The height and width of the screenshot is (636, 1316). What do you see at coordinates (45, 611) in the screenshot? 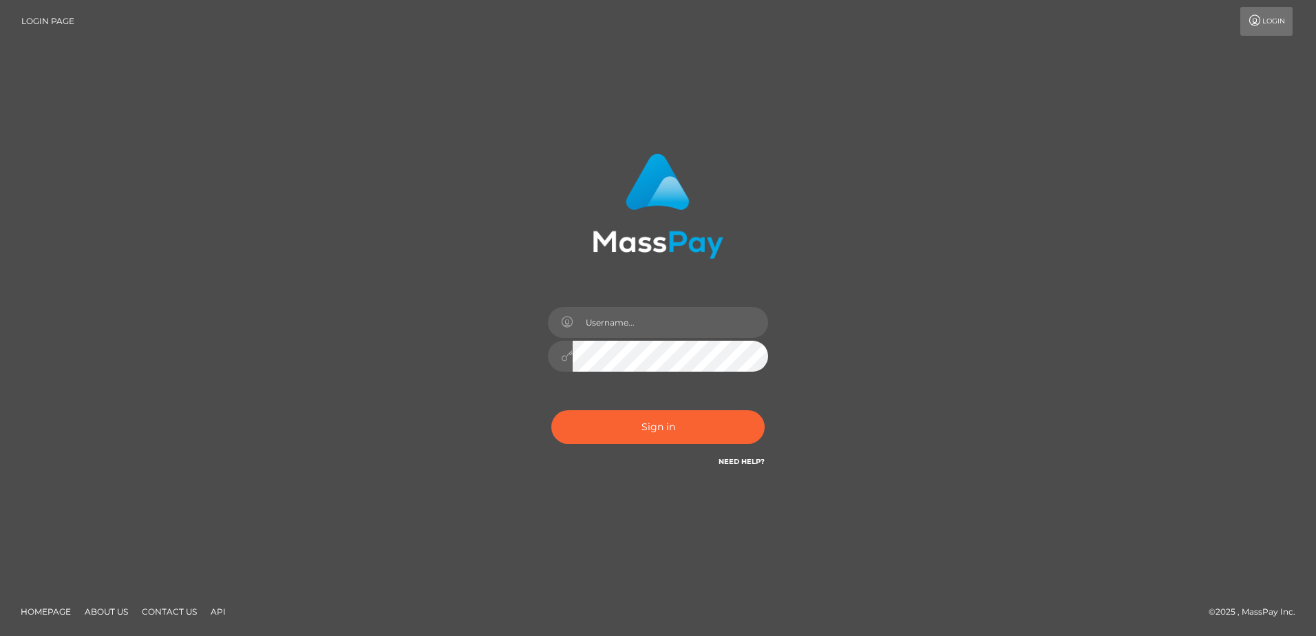
I see `a: Homepage` at bounding box center [45, 611].